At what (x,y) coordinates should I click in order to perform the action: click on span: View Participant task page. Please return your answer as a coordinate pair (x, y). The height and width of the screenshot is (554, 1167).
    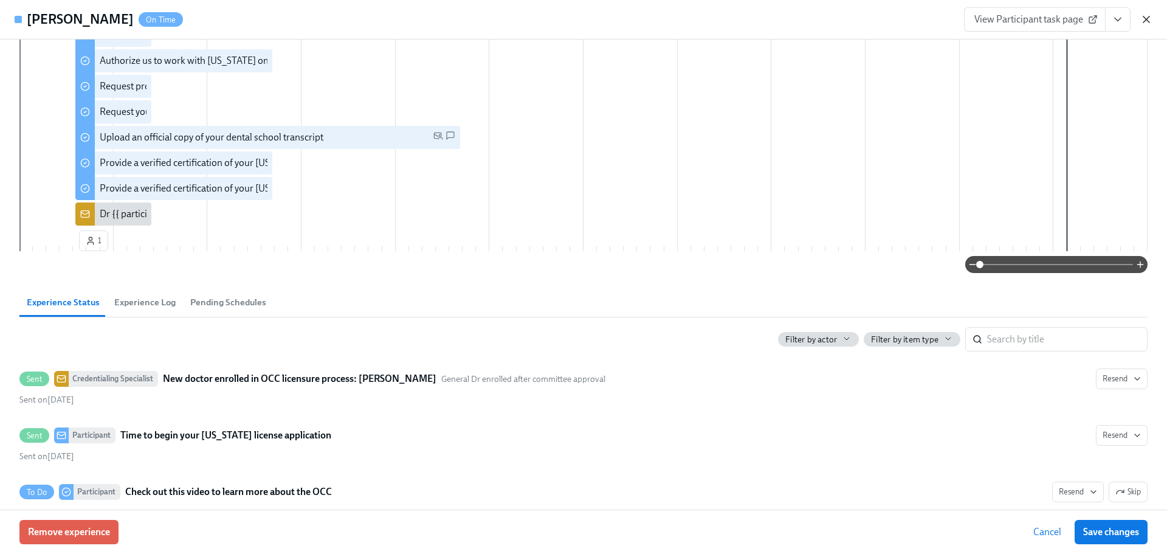
    Looking at the image, I should click on (1035, 19).